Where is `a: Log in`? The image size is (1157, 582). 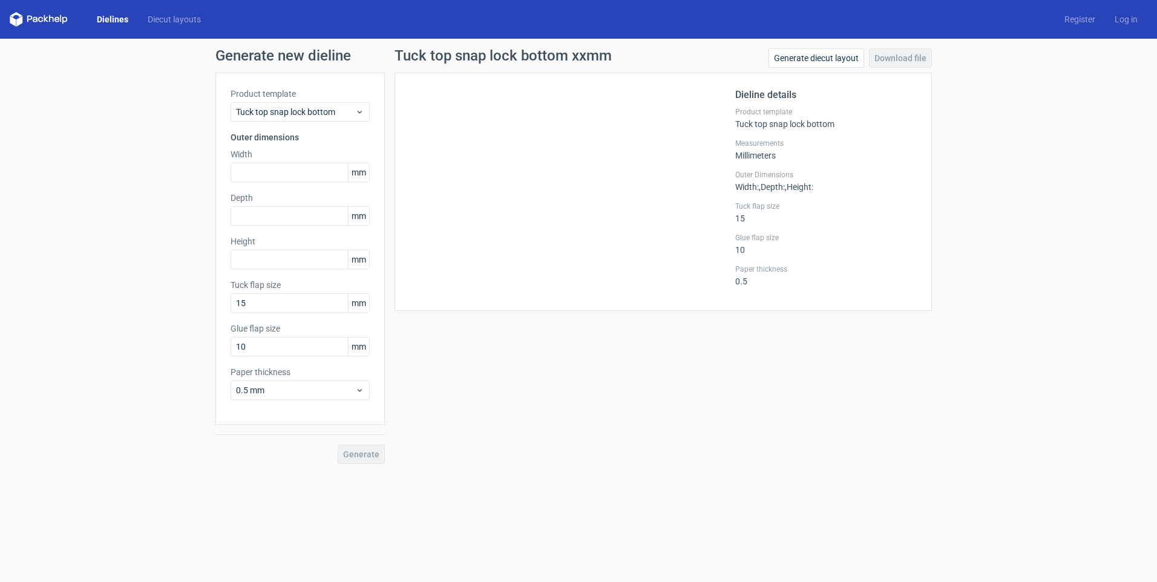
a: Log in is located at coordinates (1126, 19).